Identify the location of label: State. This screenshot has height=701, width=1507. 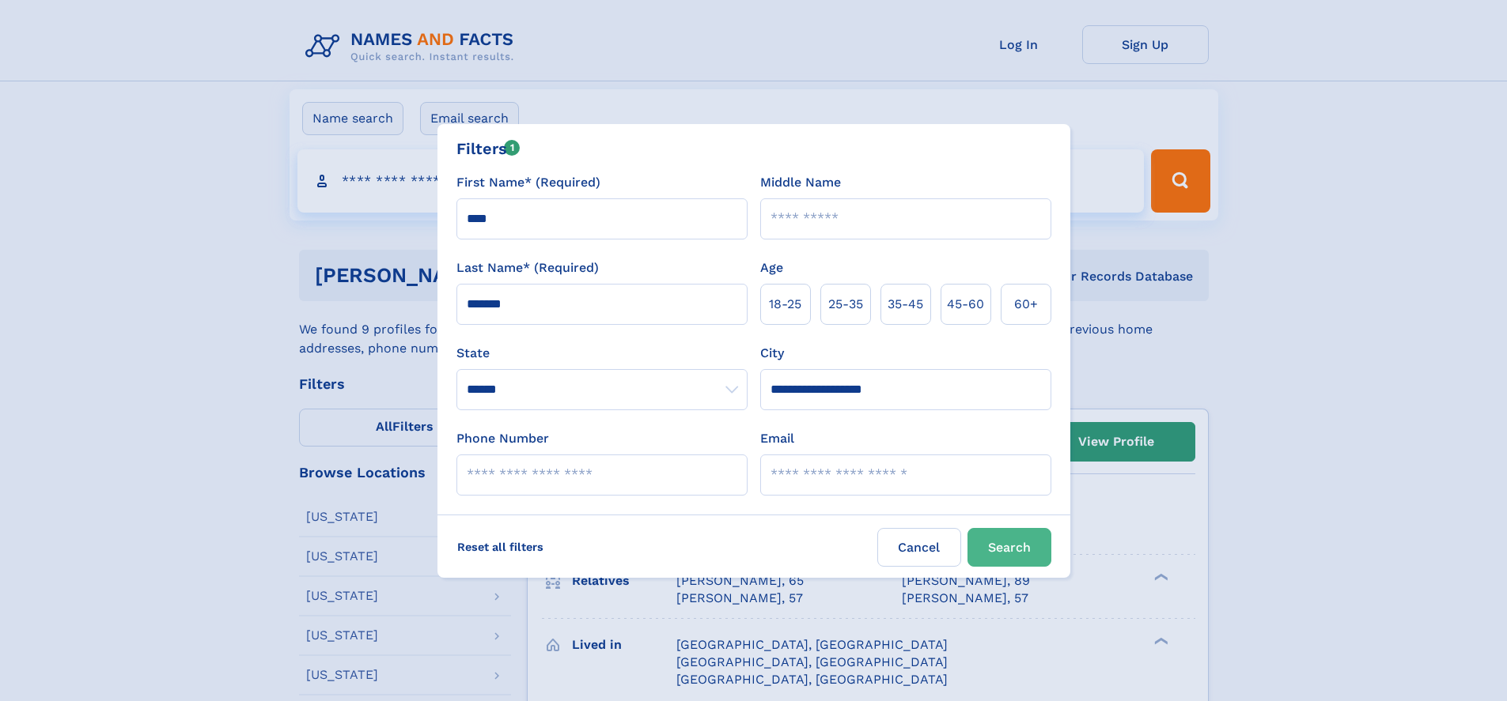
(602, 354).